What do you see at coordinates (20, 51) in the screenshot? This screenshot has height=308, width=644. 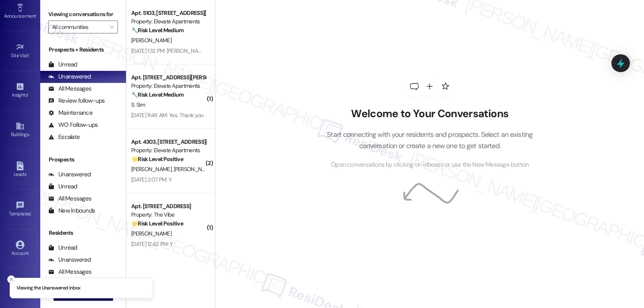 I see `a: Site Visit •` at bounding box center [20, 51].